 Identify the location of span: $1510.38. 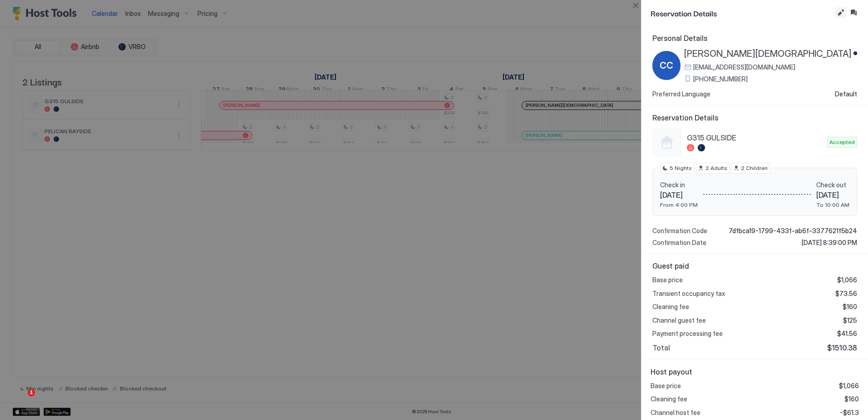
(843, 347).